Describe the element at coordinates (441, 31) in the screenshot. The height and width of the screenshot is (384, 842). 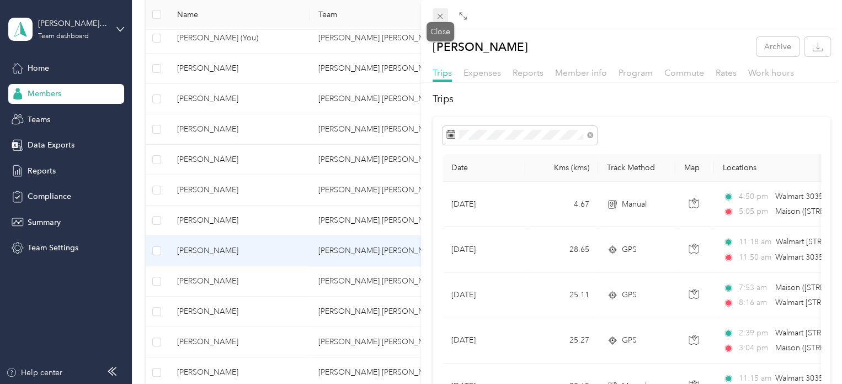
I see `div: Close` at that location.